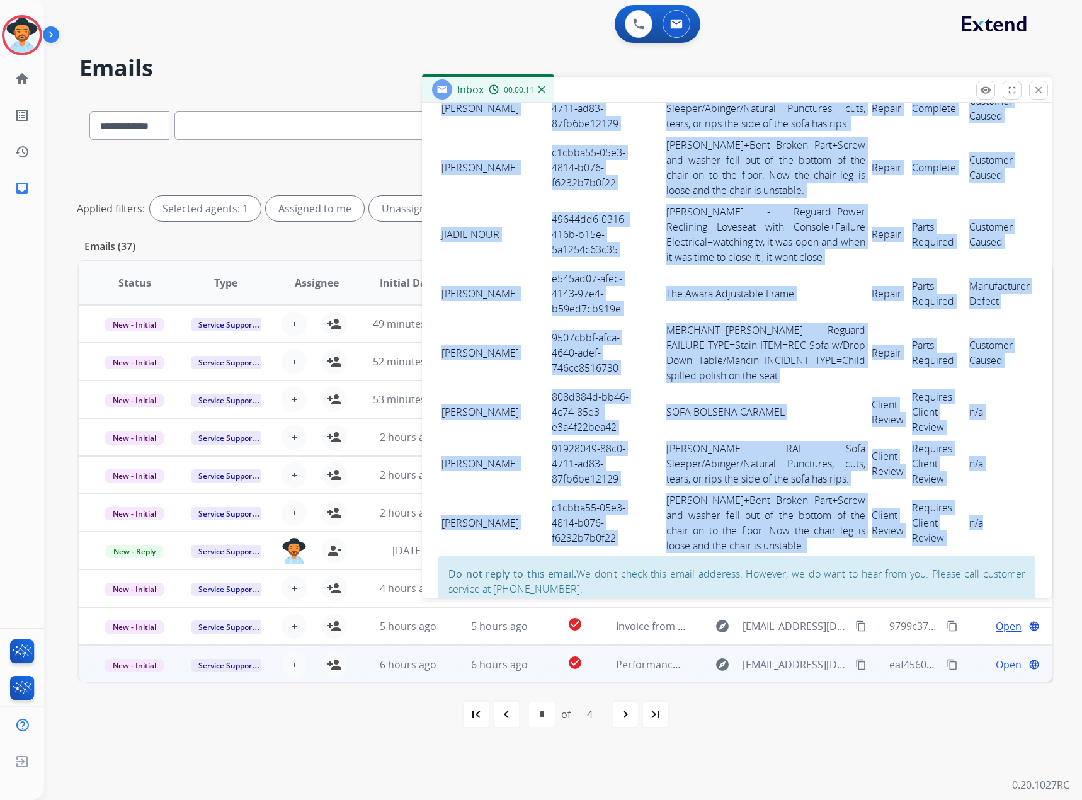  I want to click on span: 00:00:11, so click(519, 90).